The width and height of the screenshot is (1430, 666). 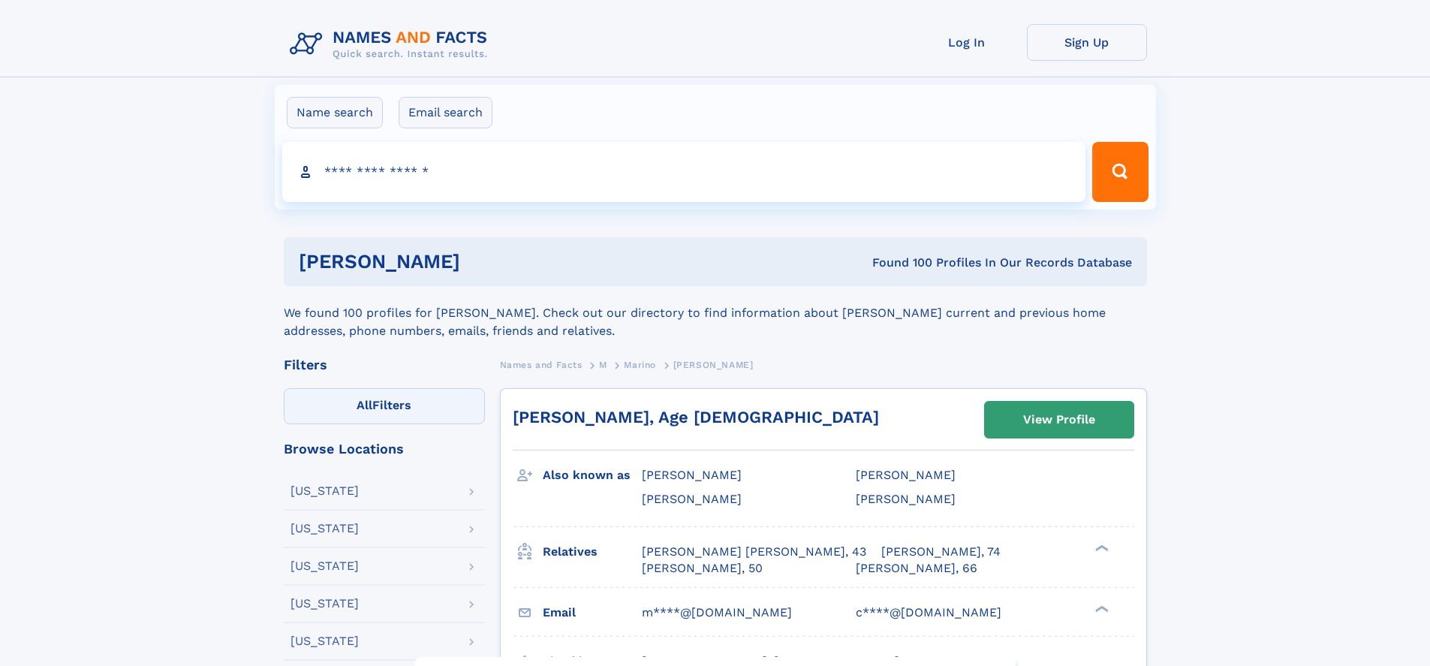 What do you see at coordinates (592, 475) in the screenshot?
I see `h3: Also known as` at bounding box center [592, 475].